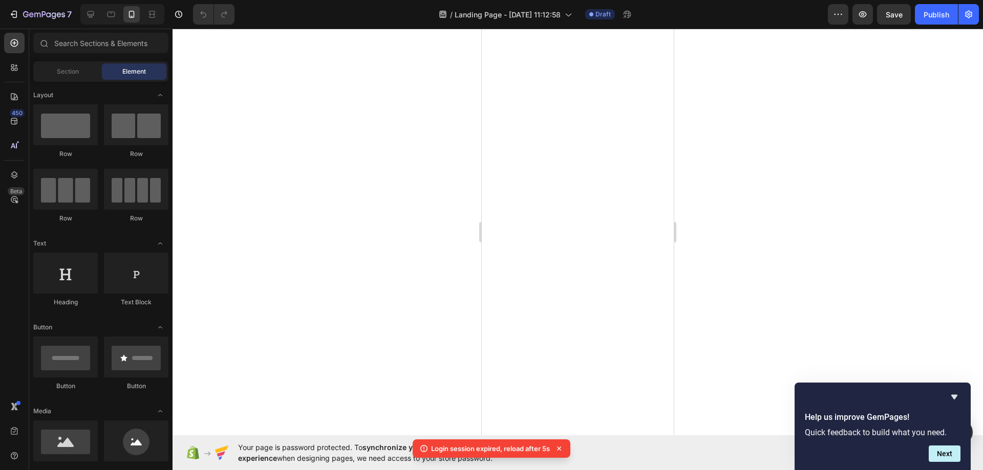 Image resolution: width=983 pixels, height=470 pixels. Describe the element at coordinates (381, 453) in the screenshot. I see `span: synchronize your theme style & enhance your experience` at that location.